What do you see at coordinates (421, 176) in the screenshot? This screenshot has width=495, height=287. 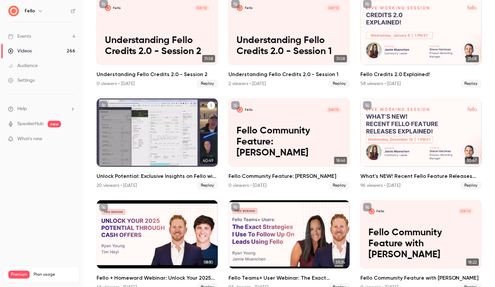 I see `h2: What's NEW! Recent Fello Feature Releases Explained!` at bounding box center [421, 176].